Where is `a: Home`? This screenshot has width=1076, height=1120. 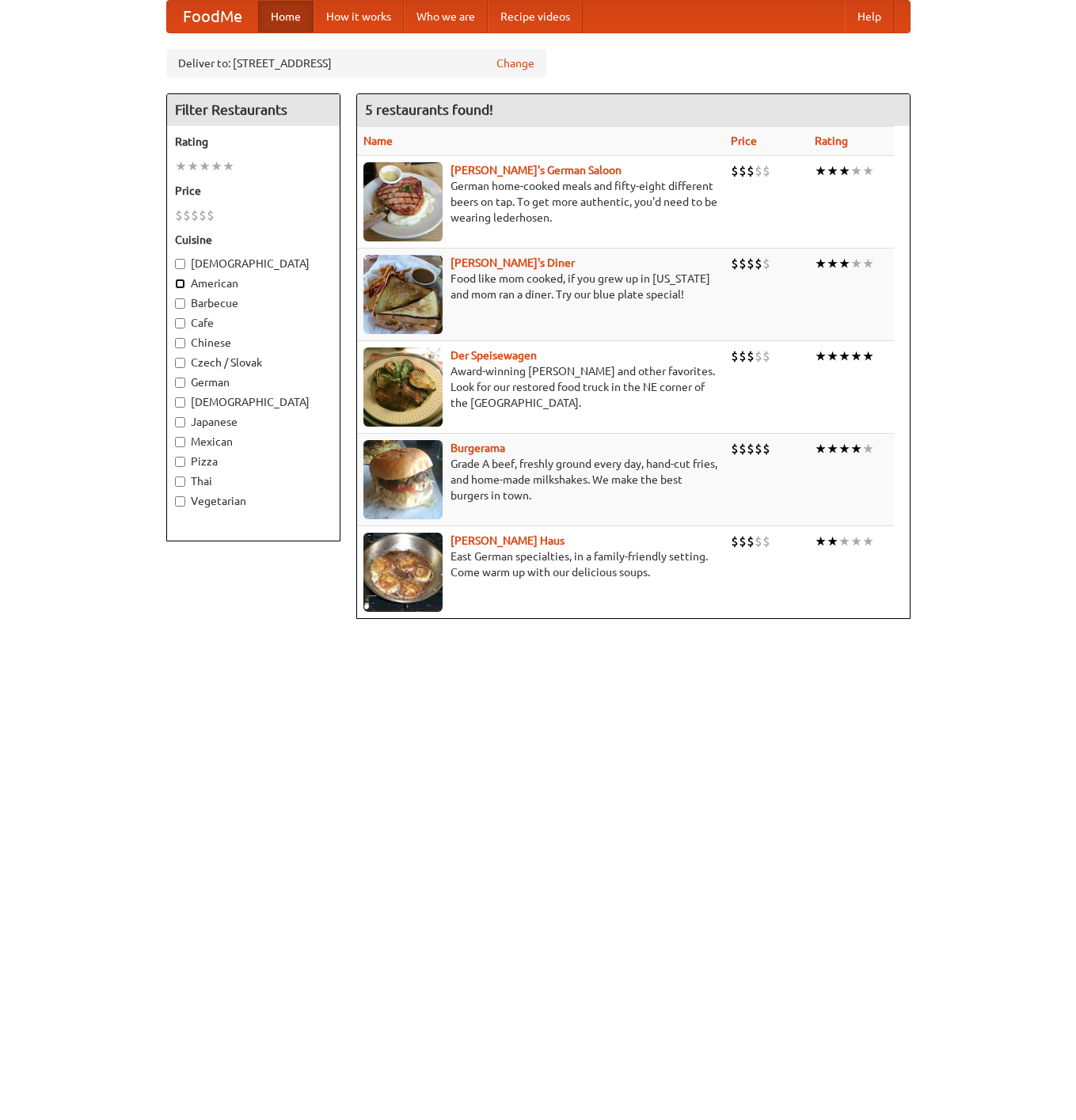 a: Home is located at coordinates (286, 17).